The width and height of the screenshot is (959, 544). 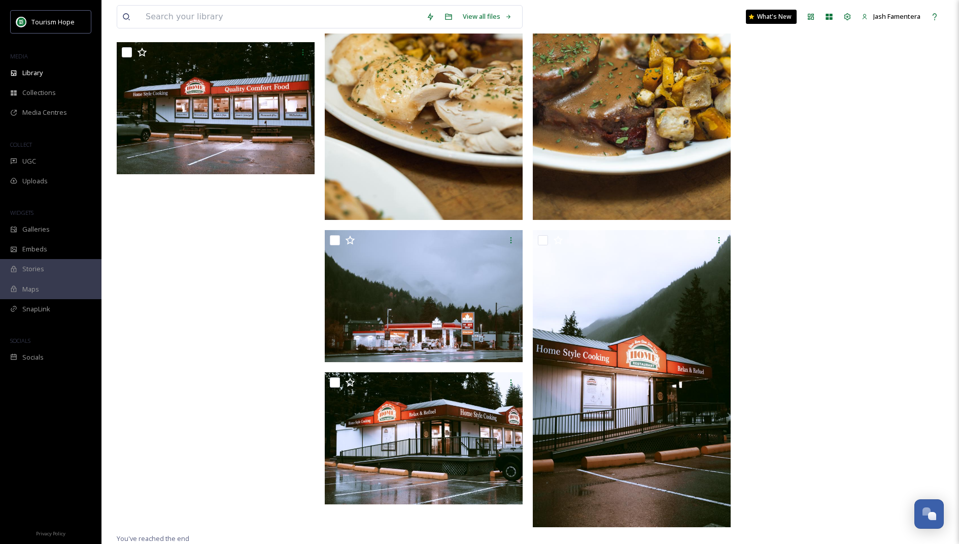 What do you see at coordinates (33, 357) in the screenshot?
I see `span: Socials` at bounding box center [33, 357].